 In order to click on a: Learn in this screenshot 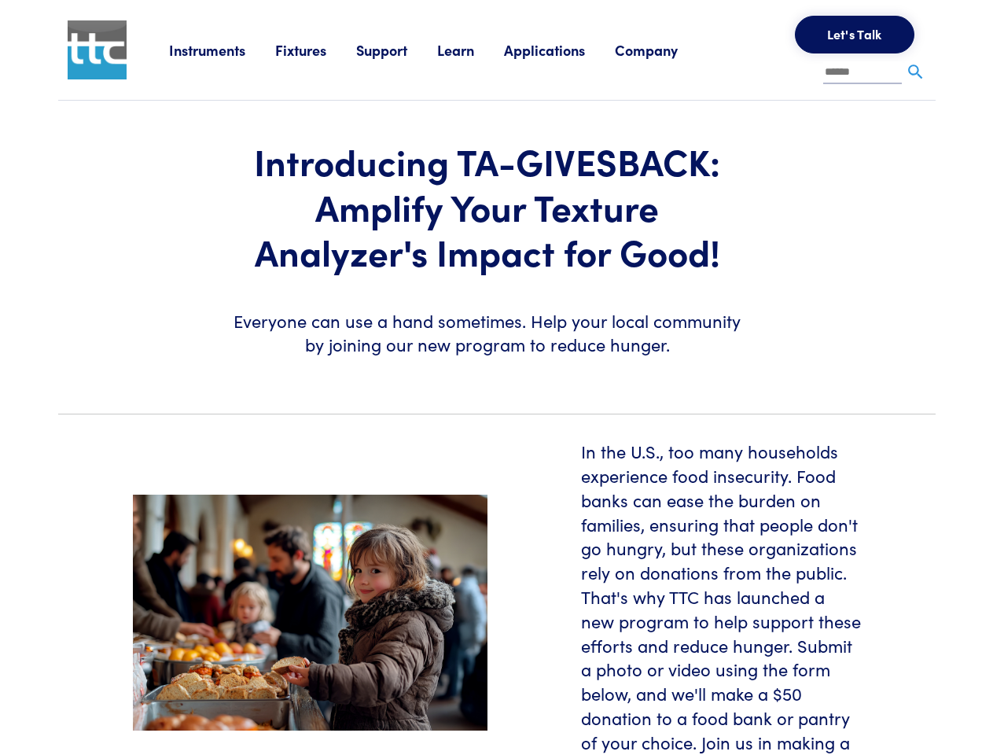, I will do `click(470, 50)`.